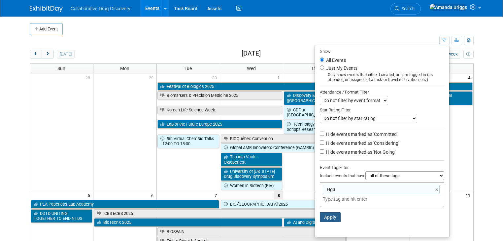 Image resolution: width=503 pixels, height=241 pixels. I want to click on span: Collaborative Drug Discovery, so click(100, 9).